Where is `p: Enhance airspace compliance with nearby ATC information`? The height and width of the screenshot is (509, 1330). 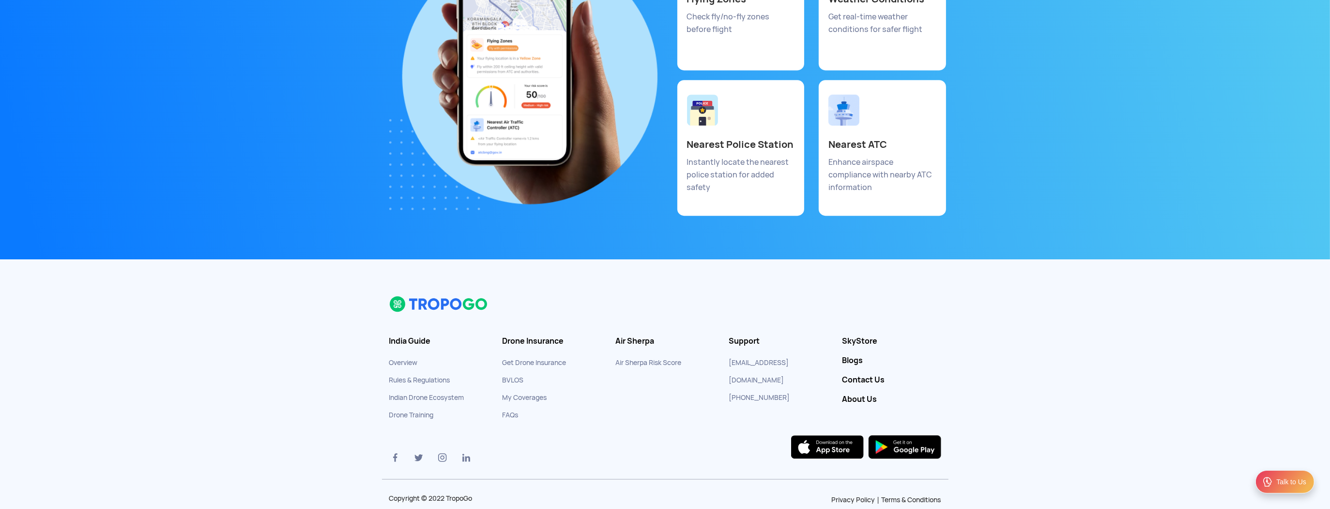
p: Enhance airspace compliance with nearby ATC information is located at coordinates (882, 175).